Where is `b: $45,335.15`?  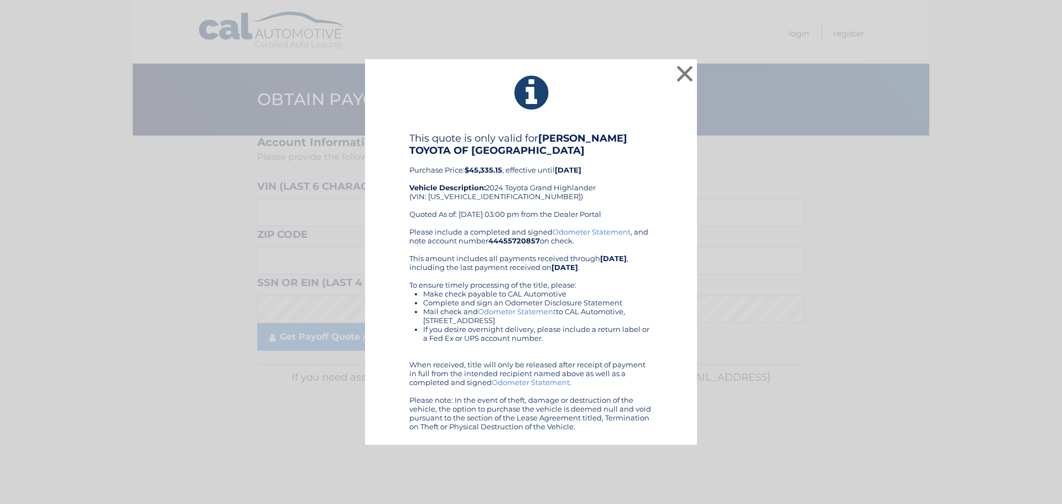
b: $45,335.15 is located at coordinates (484, 170).